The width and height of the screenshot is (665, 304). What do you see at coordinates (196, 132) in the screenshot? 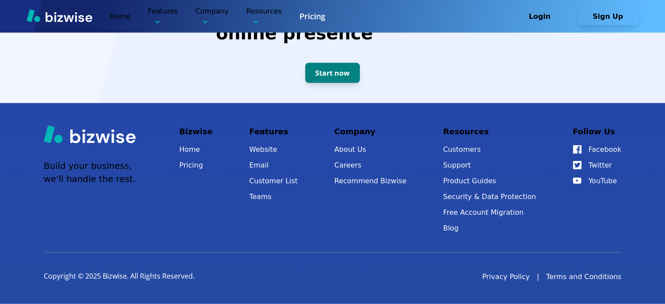
I see `p: Bizwise` at bounding box center [196, 132].